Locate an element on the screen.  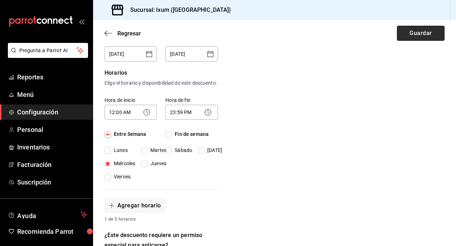
span: Regresar is located at coordinates (129, 33).